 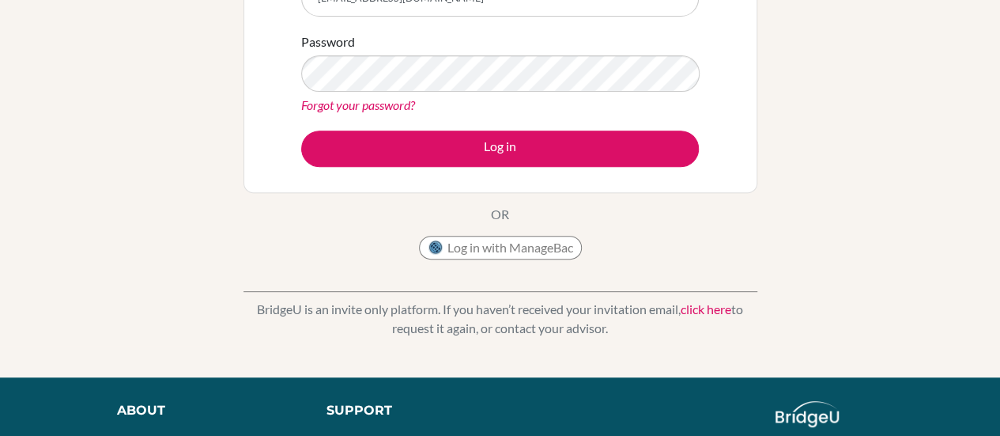 What do you see at coordinates (500, 247) in the screenshot?
I see `button: Log in with ManageBac` at bounding box center [500, 247].